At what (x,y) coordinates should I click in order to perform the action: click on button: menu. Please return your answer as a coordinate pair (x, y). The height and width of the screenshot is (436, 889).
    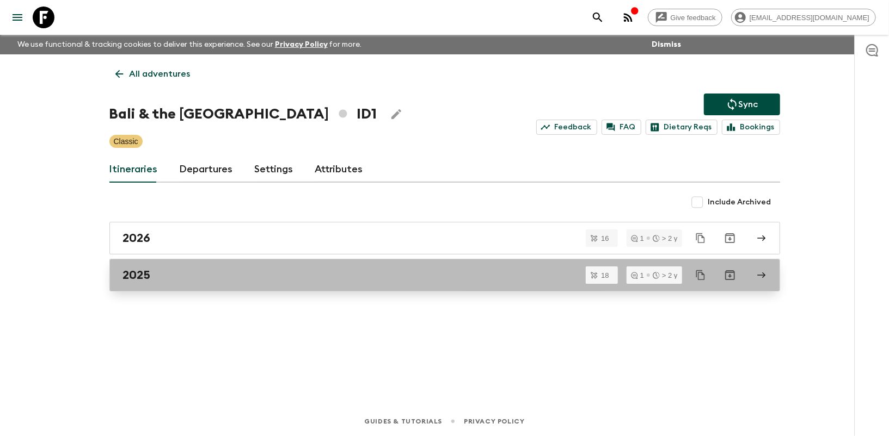
    Looking at the image, I should click on (17, 17).